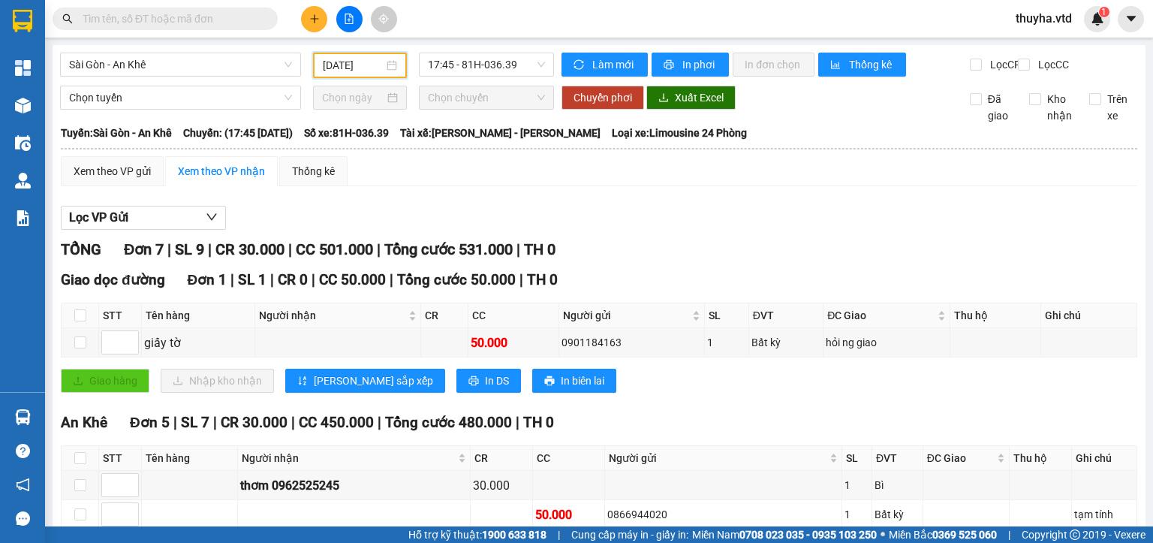 The width and height of the screenshot is (1153, 543). Describe the element at coordinates (252, 279) in the screenshot. I see `span: SL 1` at that location.